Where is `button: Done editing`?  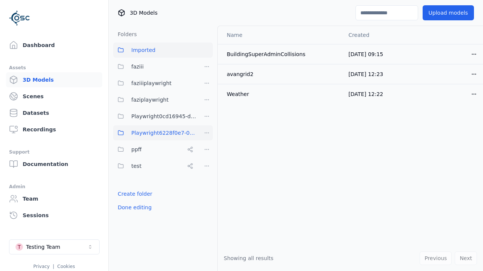
button: Done editing is located at coordinates (135, 208).